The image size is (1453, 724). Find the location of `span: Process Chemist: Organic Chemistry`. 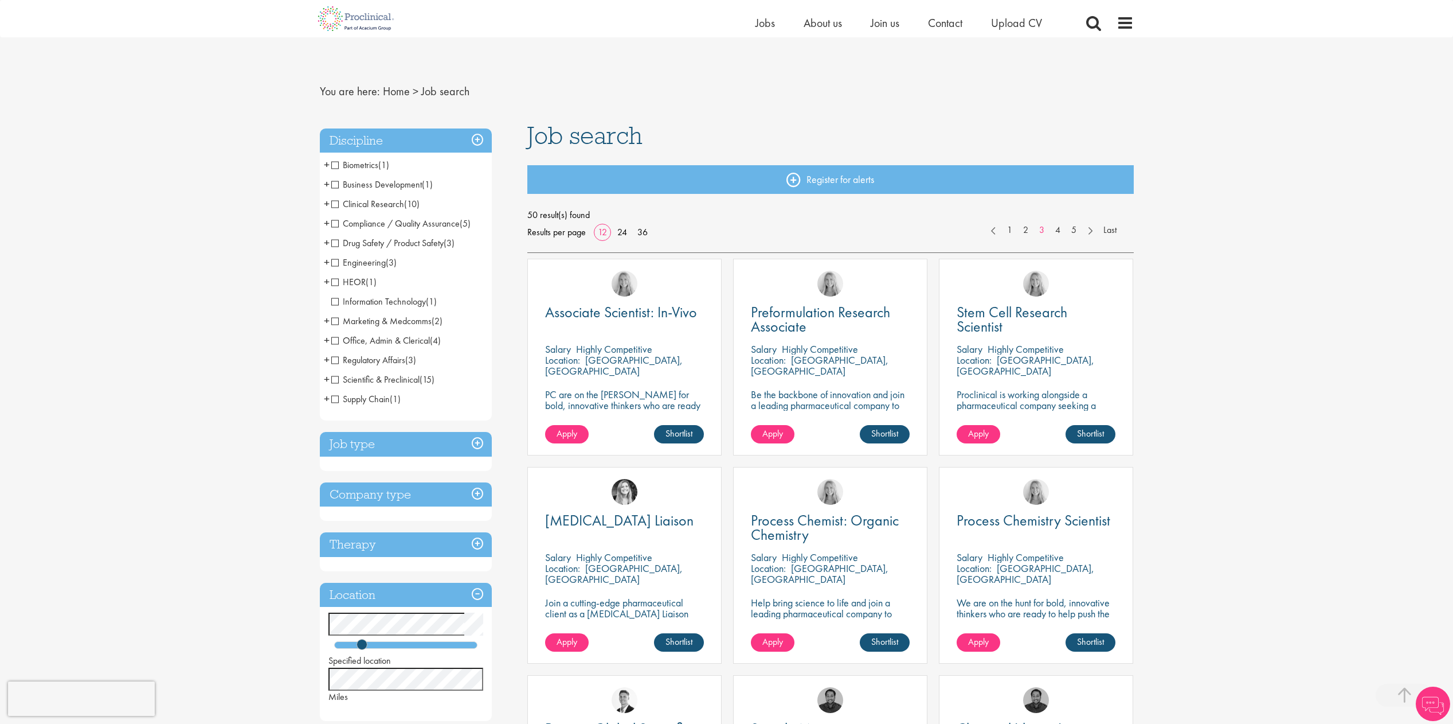

span: Process Chemist: Organic Chemistry is located at coordinates (825, 527).